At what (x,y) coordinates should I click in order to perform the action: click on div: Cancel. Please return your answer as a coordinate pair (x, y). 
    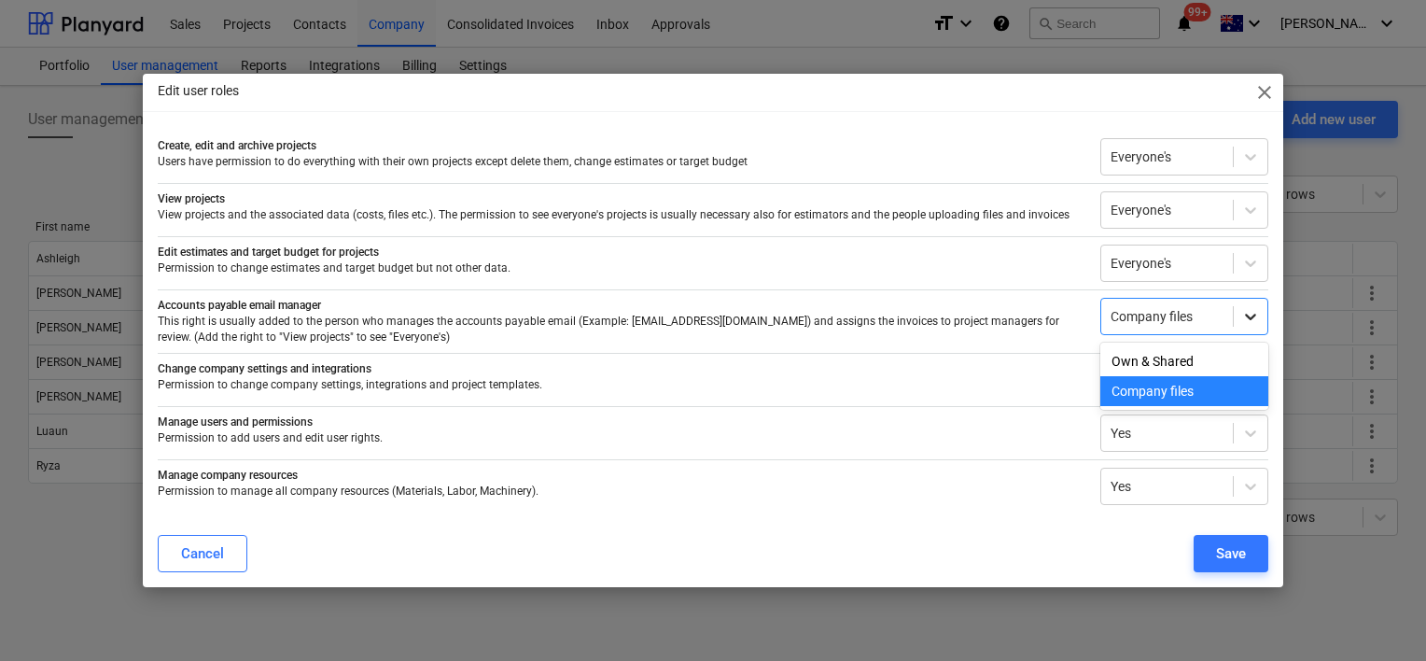
    Looking at the image, I should click on (203, 553).